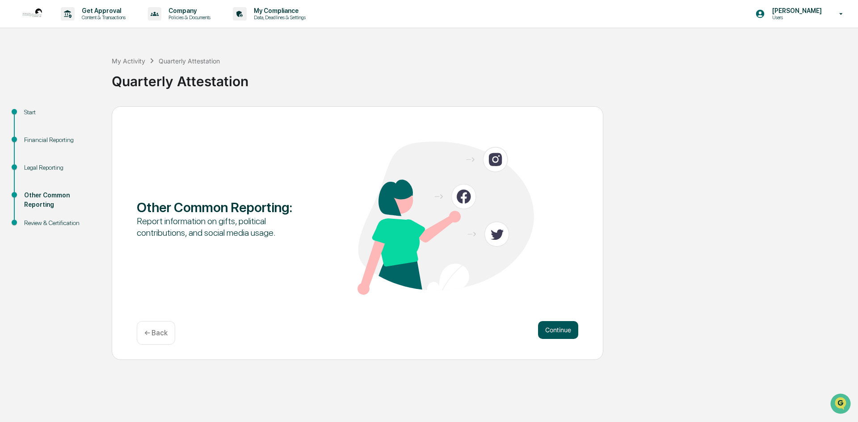 The height and width of the screenshot is (422, 858). What do you see at coordinates (33, 134) in the screenshot?
I see `a: 🔎Data Lookup` at bounding box center [33, 134].